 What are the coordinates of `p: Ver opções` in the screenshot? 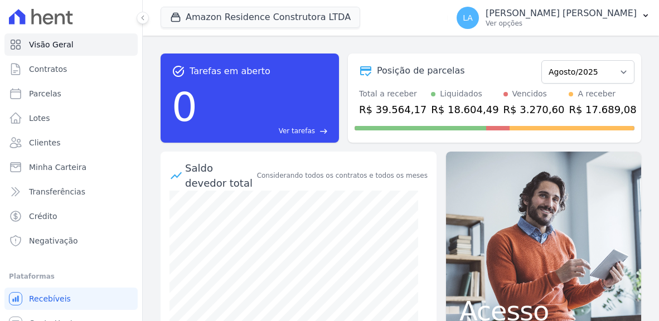 It's located at (561, 23).